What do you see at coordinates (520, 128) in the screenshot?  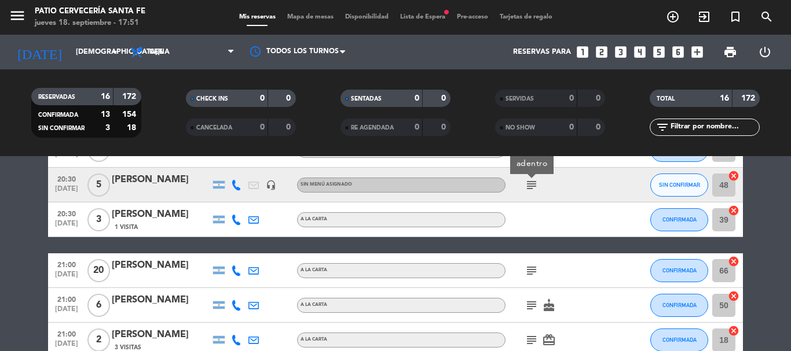 I see `span: NO SHOW` at bounding box center [520, 128].